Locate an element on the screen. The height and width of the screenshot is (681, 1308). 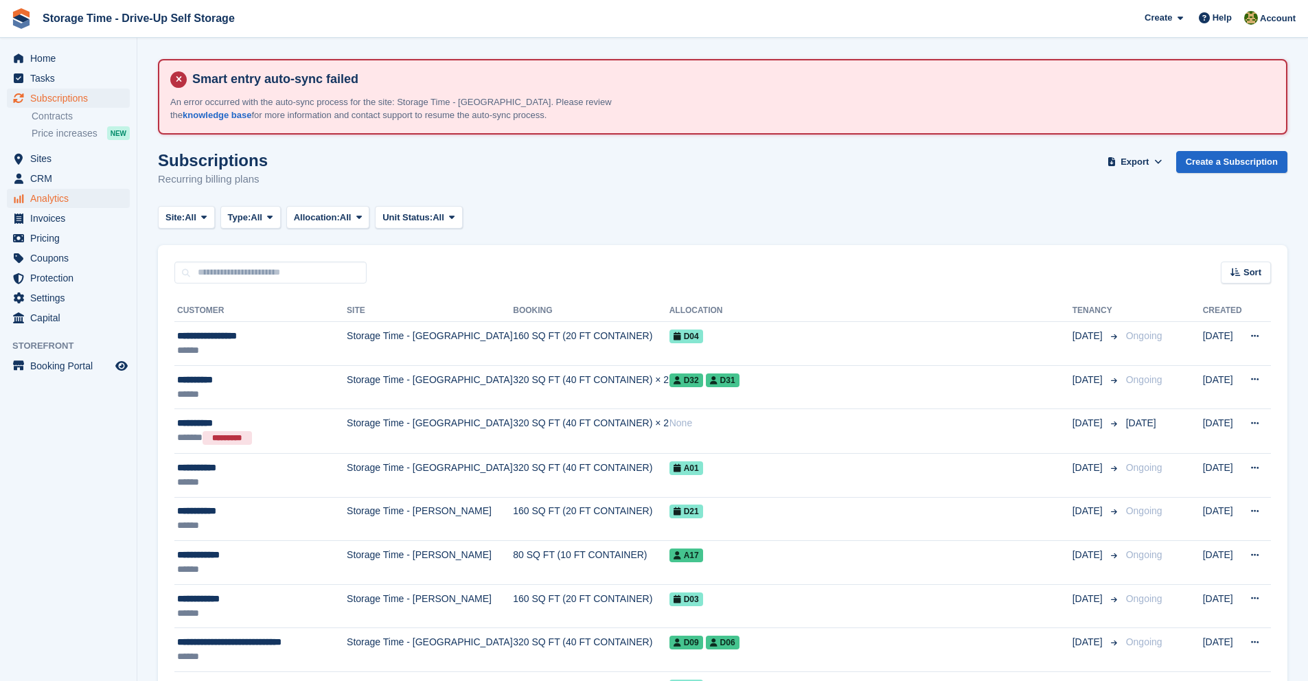
span: Home is located at coordinates (71, 58).